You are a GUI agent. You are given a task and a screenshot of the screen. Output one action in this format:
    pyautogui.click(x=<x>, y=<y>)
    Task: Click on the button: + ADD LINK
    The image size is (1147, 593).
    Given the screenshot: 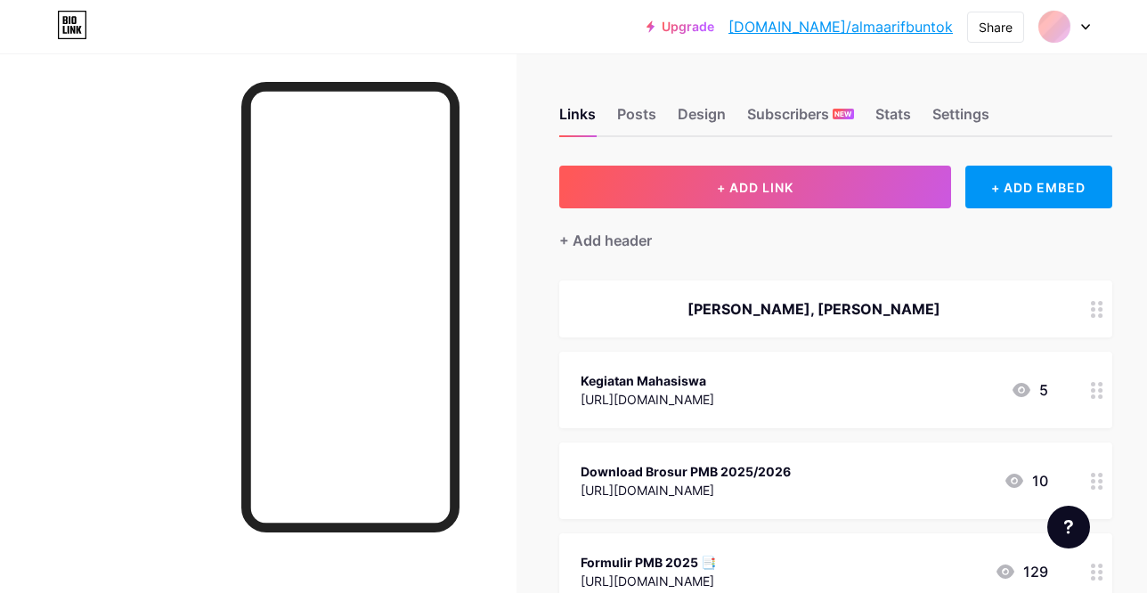 What is the action you would take?
    pyautogui.click(x=755, y=187)
    